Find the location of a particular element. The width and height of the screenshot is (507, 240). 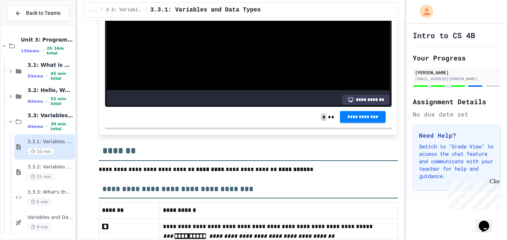

span: 3.2: Hello, World! is located at coordinates (50, 90).